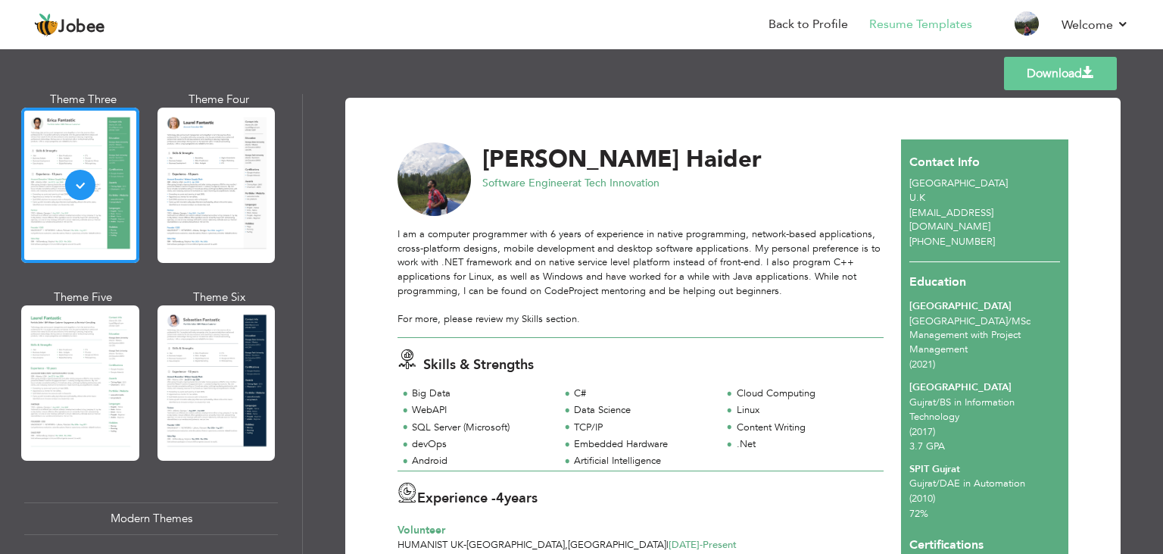  Describe the element at coordinates (46, 25) in the screenshot. I see `img: jobee.io` at that location.